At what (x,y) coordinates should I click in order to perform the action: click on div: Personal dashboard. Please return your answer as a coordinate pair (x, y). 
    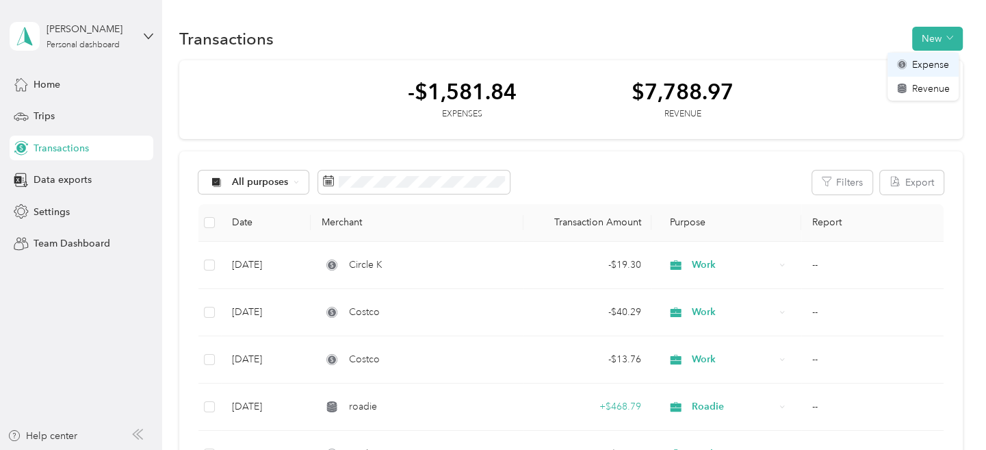
    Looking at the image, I should click on (83, 45).